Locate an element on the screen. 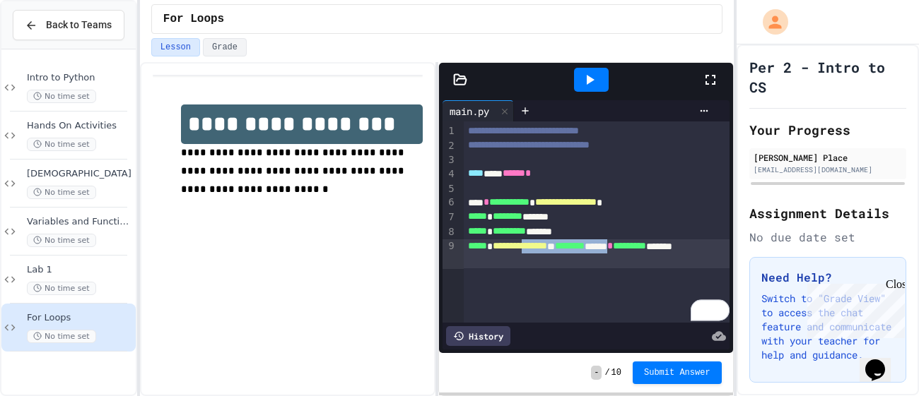 The image size is (919, 396). div: My Account is located at coordinates (769, 22).